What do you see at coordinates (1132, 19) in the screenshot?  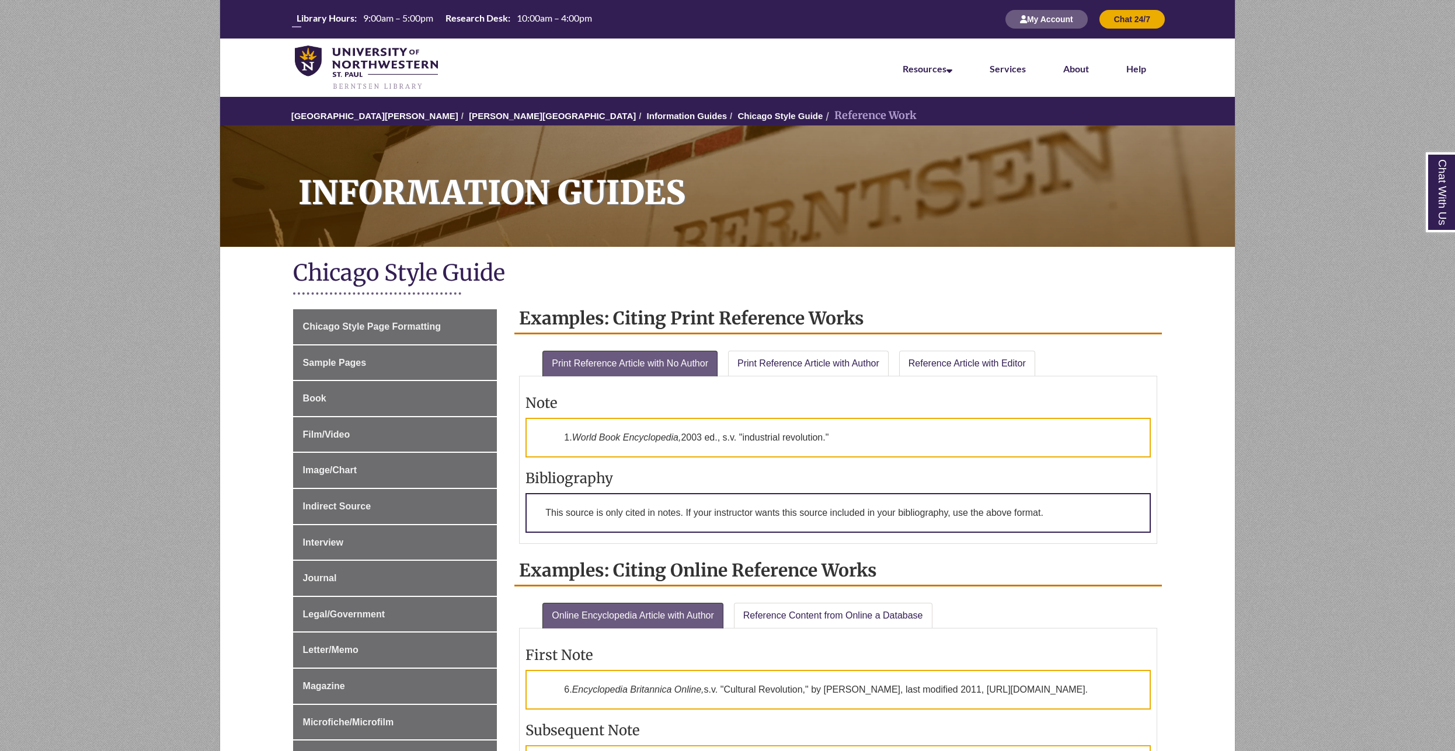 I see `a: Chat 24/7` at bounding box center [1132, 19].